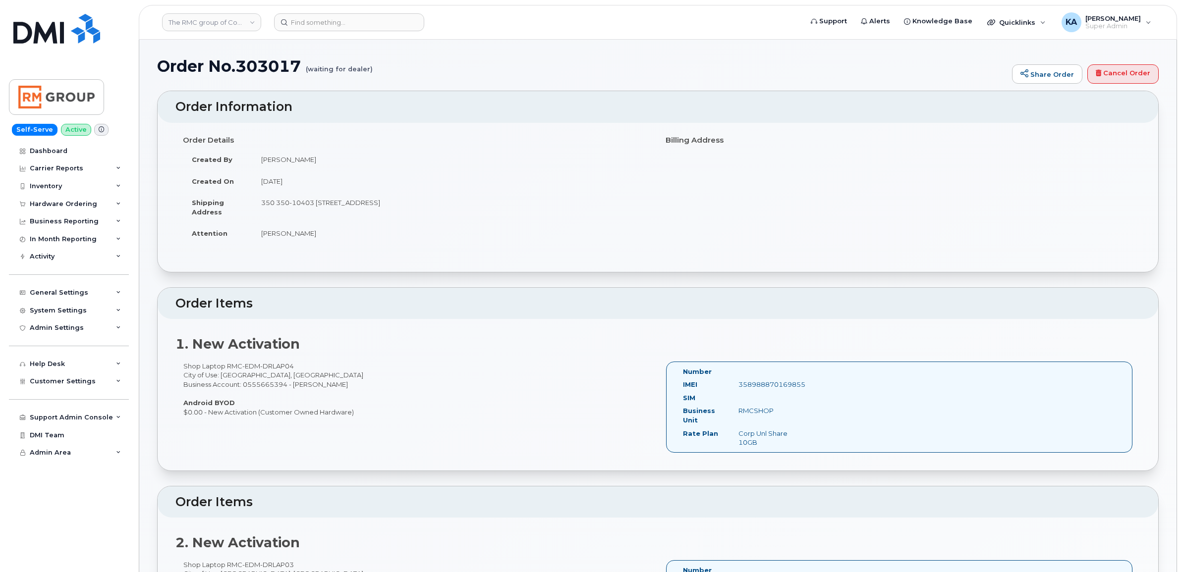 This screenshot has width=1182, height=572. What do you see at coordinates (417, 140) in the screenshot?
I see `h4: Order Details` at bounding box center [417, 140].